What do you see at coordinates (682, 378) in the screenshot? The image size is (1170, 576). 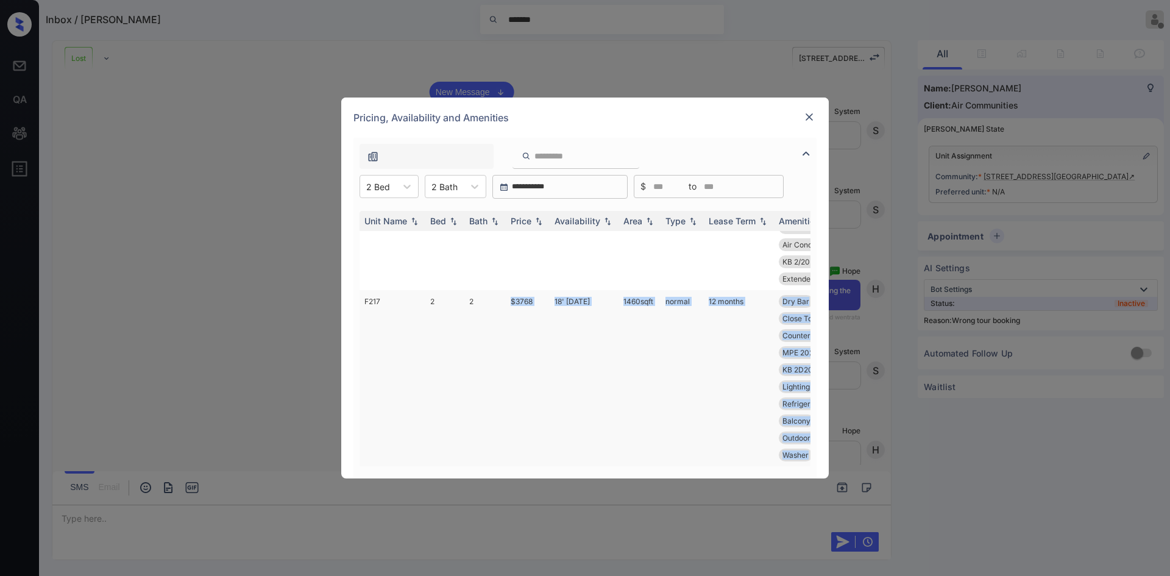 I see `td: normal` at bounding box center [682, 378].